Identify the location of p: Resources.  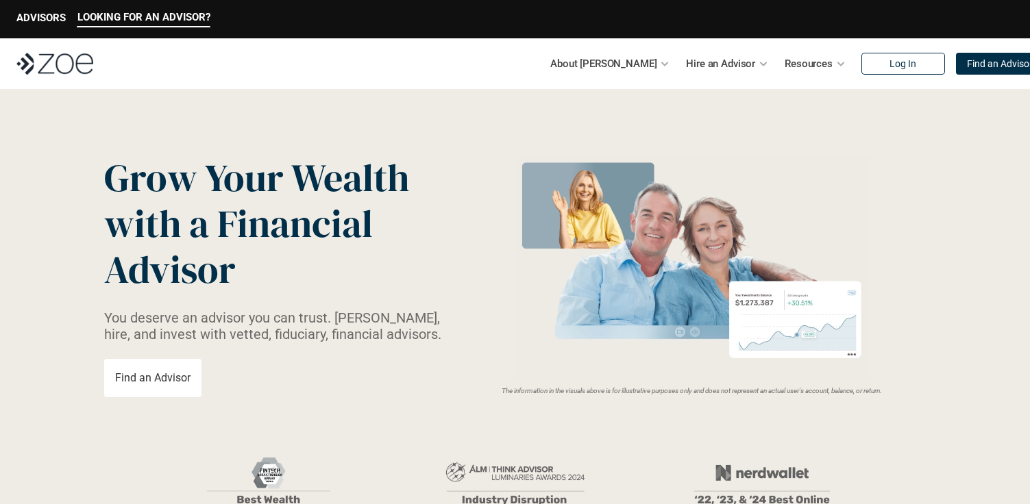
(809, 64).